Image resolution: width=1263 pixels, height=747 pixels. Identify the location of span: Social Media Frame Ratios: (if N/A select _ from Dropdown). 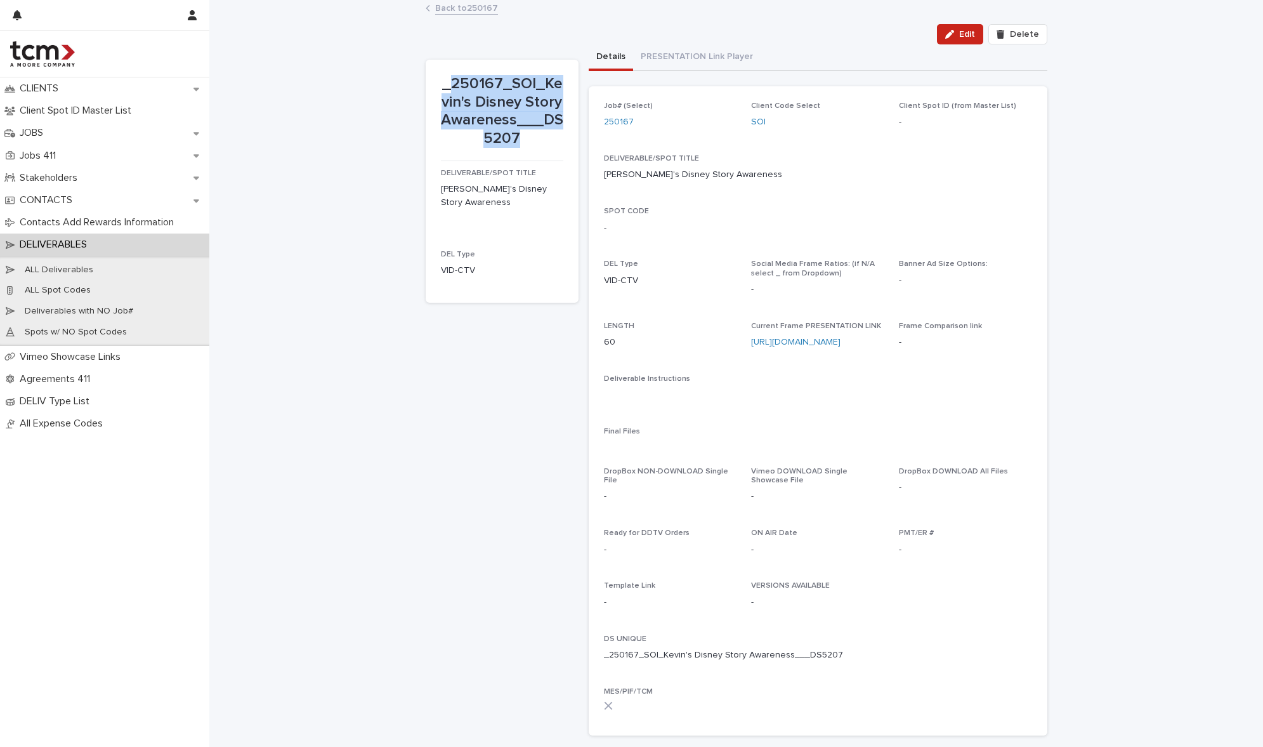
(813, 268).